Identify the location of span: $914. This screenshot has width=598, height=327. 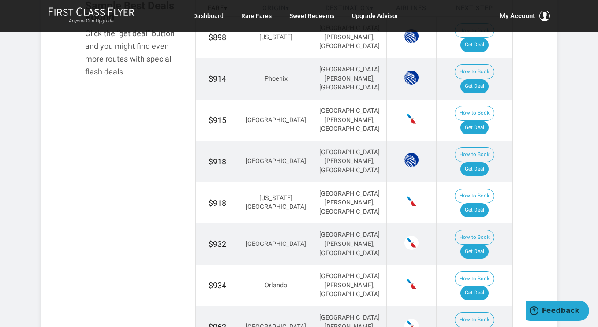
(217, 78).